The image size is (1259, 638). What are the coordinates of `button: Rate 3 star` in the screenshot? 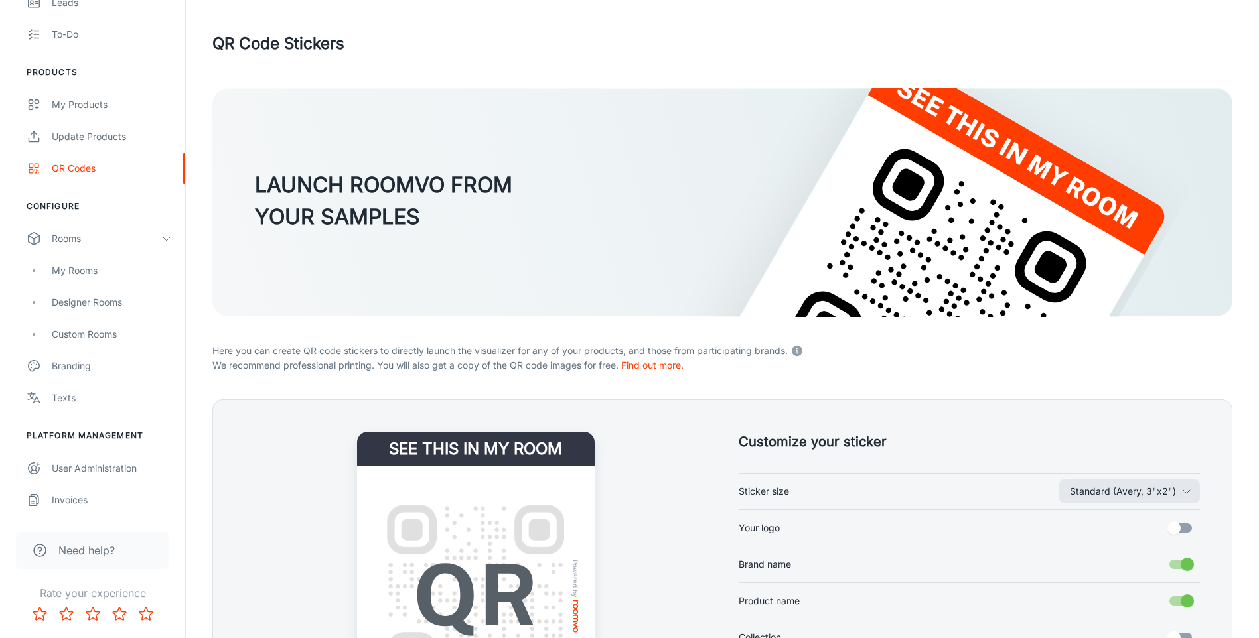 It's located at (93, 615).